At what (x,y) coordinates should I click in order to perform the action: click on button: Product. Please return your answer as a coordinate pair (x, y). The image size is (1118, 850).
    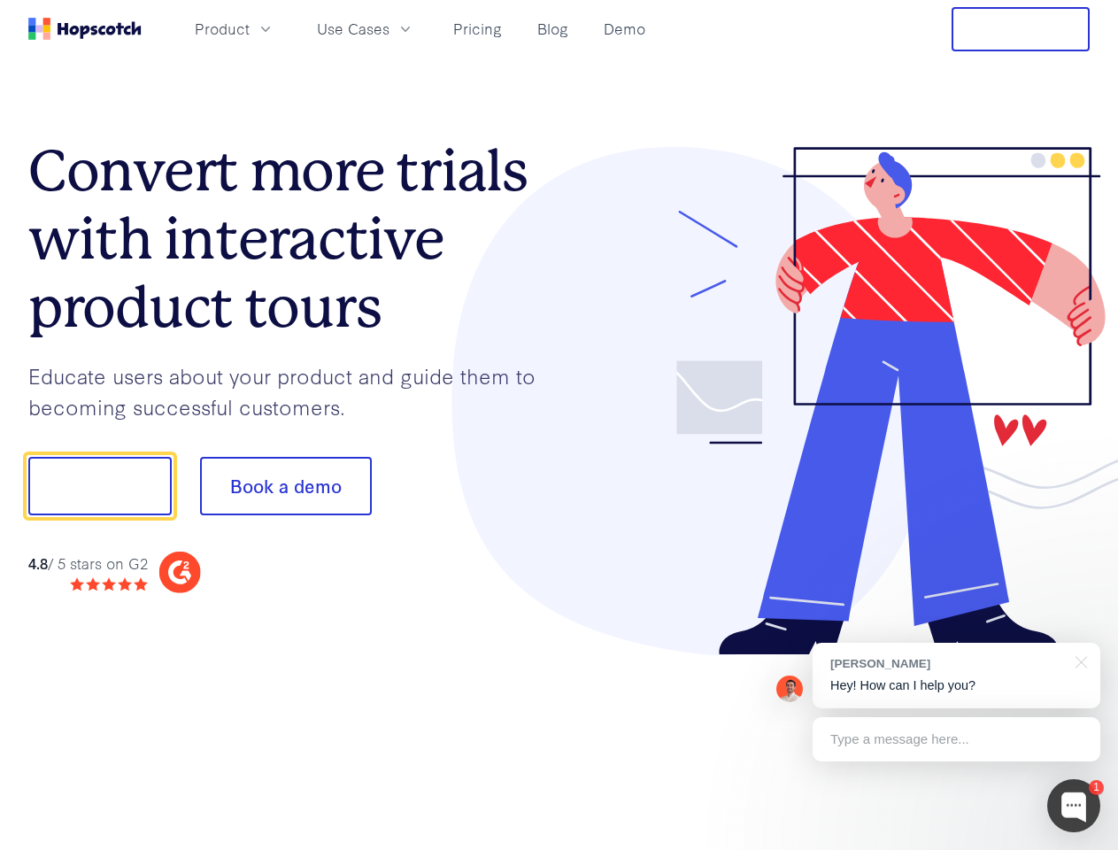
    Looking at the image, I should click on (235, 28).